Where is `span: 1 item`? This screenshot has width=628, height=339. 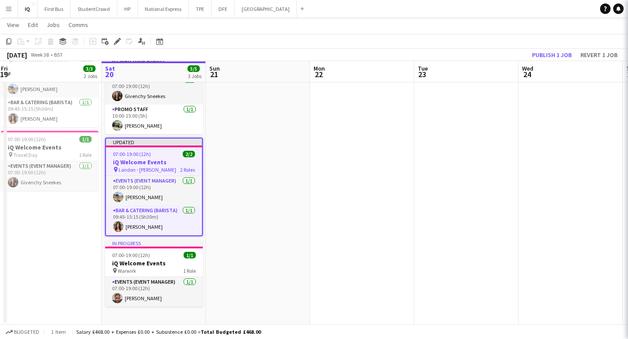
span: 1 item is located at coordinates (58, 332).